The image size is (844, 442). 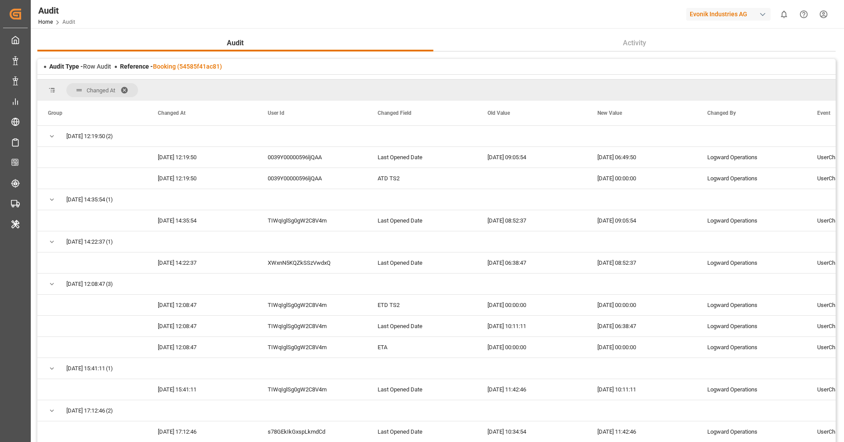 I want to click on button: Audit, so click(x=235, y=43).